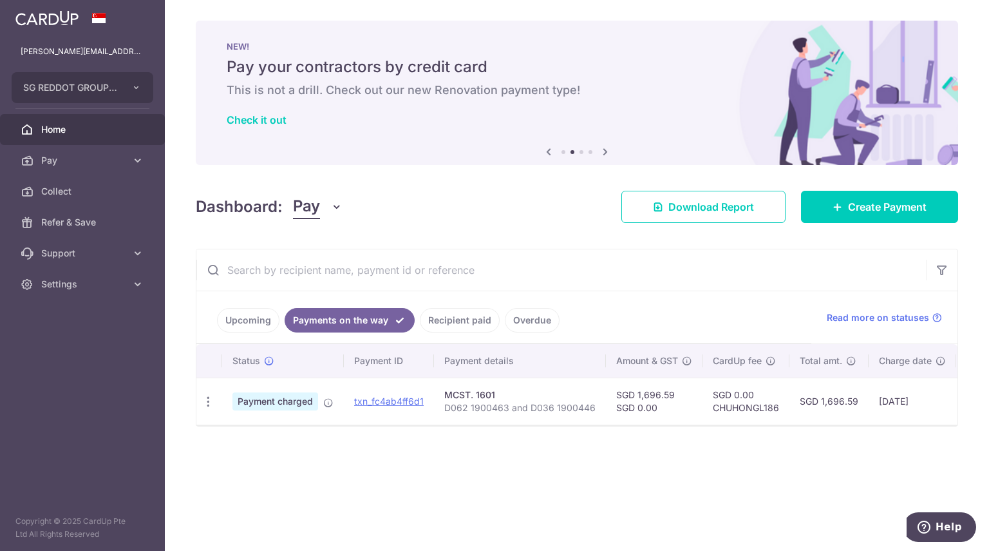 Image resolution: width=989 pixels, height=551 pixels. What do you see at coordinates (746, 401) in the screenshot?
I see `td: SGD 0.00 CHUHONGL186` at bounding box center [746, 401].